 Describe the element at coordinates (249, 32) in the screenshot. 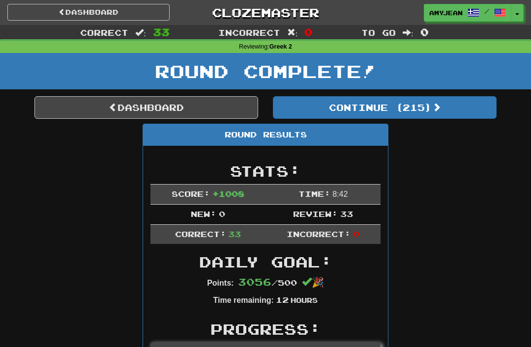

I see `span: Incorrect` at that location.